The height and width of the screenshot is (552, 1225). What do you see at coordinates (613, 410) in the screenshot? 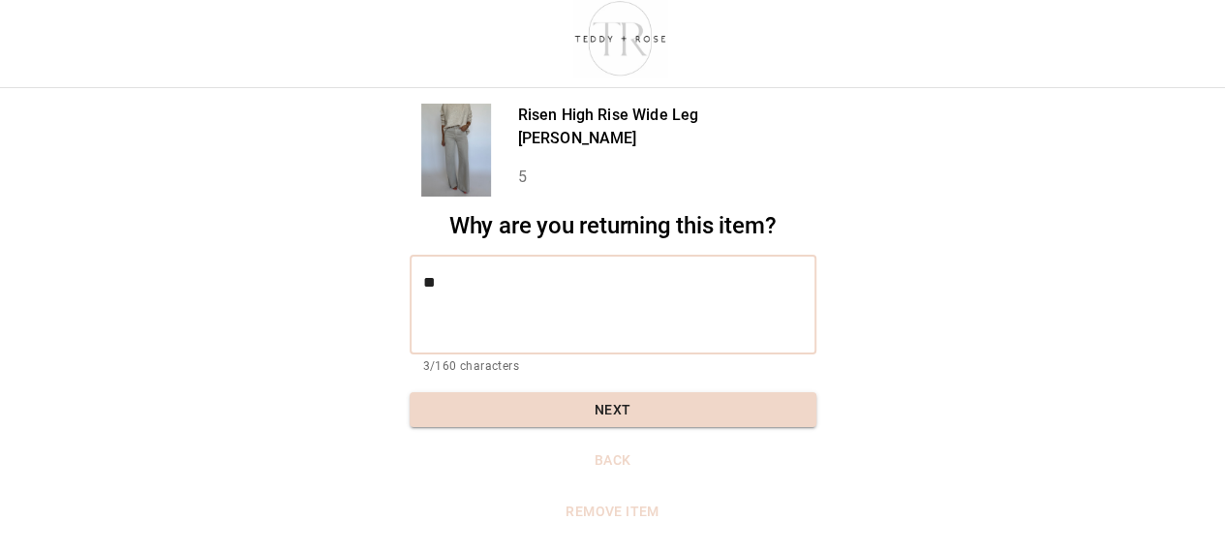
I see `button: Next` at bounding box center [613, 410].